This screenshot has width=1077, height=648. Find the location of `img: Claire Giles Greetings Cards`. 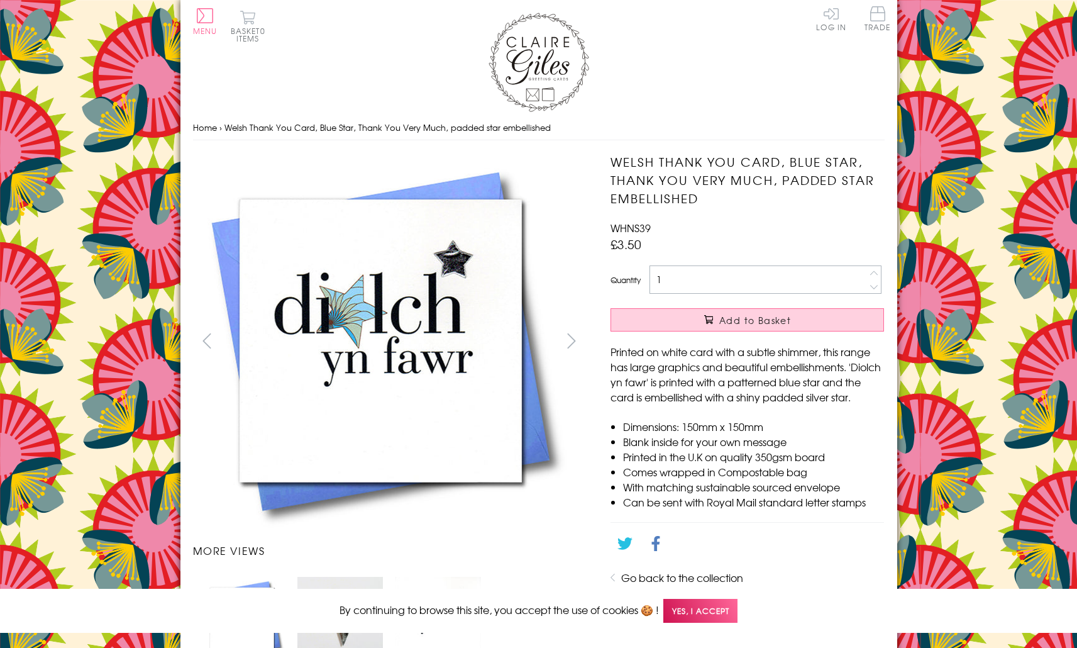

img: Claire Giles Greetings Cards is located at coordinates (539, 62).